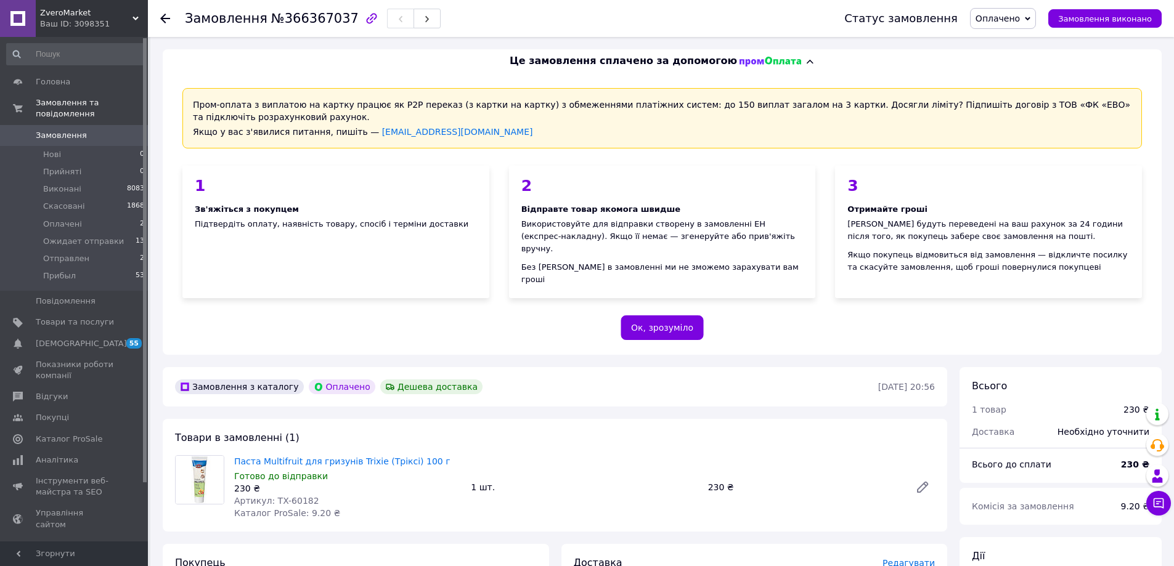  Describe the element at coordinates (342, 387) in the screenshot. I see `div: Оплачено` at that location.